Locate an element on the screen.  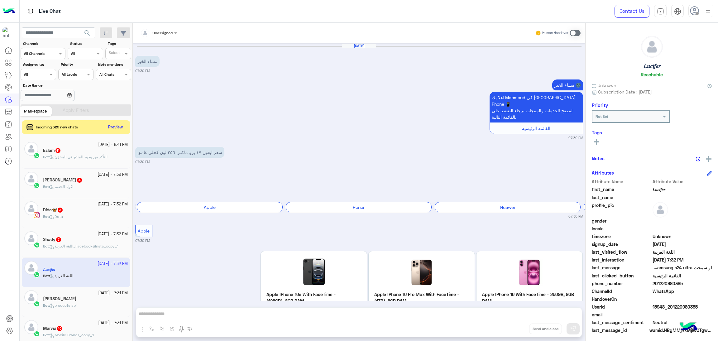
b: Not Set is located at coordinates (602, 116).